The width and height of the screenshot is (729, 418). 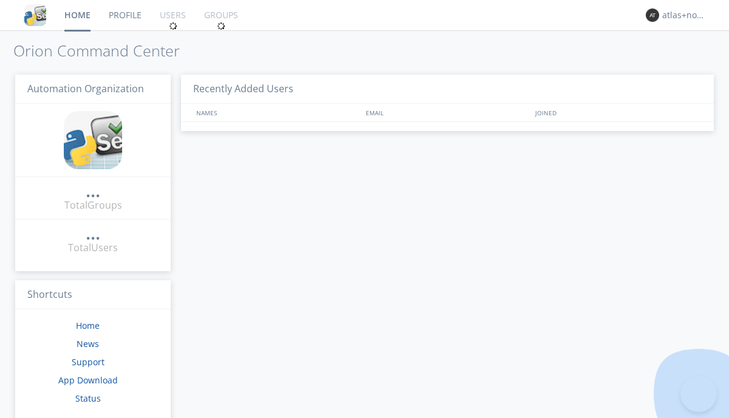 What do you see at coordinates (617, 112) in the screenshot?
I see `div: JOINED` at bounding box center [617, 112].